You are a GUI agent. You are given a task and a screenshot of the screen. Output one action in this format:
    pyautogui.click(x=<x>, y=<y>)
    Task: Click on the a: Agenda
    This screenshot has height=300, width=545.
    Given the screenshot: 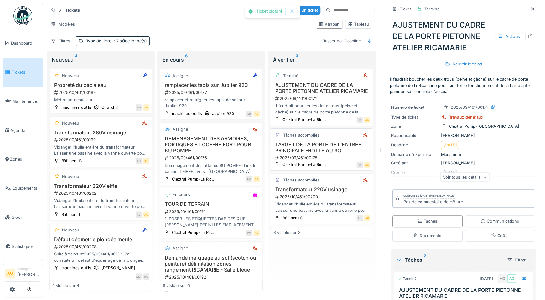 What is the action you would take?
    pyautogui.click(x=23, y=130)
    